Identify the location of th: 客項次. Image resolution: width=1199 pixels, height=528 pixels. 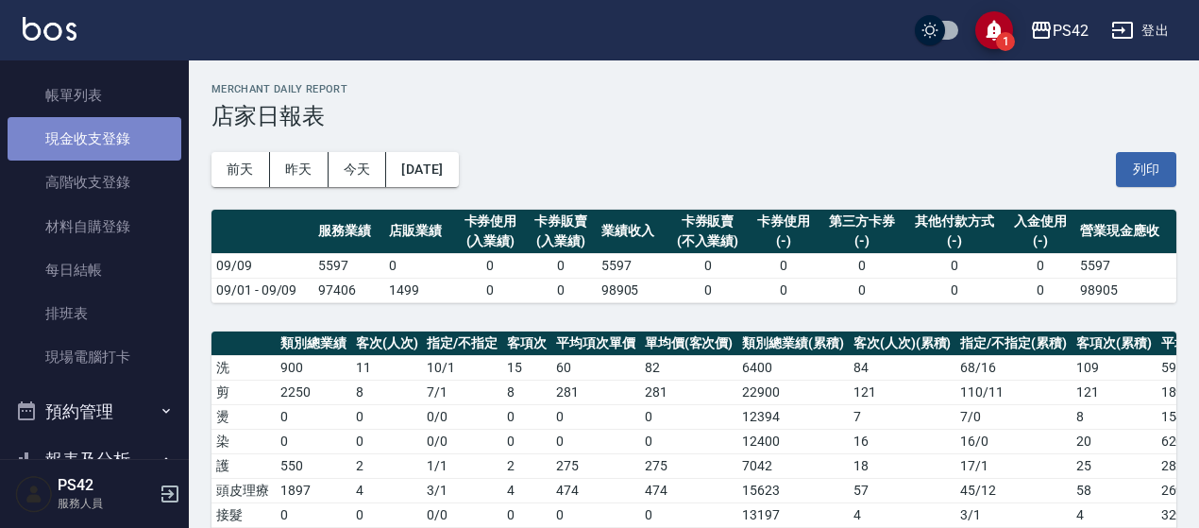
(527, 344).